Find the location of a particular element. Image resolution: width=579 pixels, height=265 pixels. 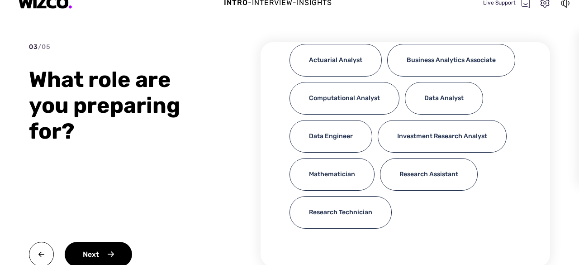

div: Research Assistant is located at coordinates (429, 174).